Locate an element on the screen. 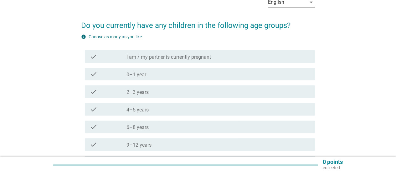 Image resolution: width=396 pixels, height=173 pixels. p: 0 points is located at coordinates (333, 162).